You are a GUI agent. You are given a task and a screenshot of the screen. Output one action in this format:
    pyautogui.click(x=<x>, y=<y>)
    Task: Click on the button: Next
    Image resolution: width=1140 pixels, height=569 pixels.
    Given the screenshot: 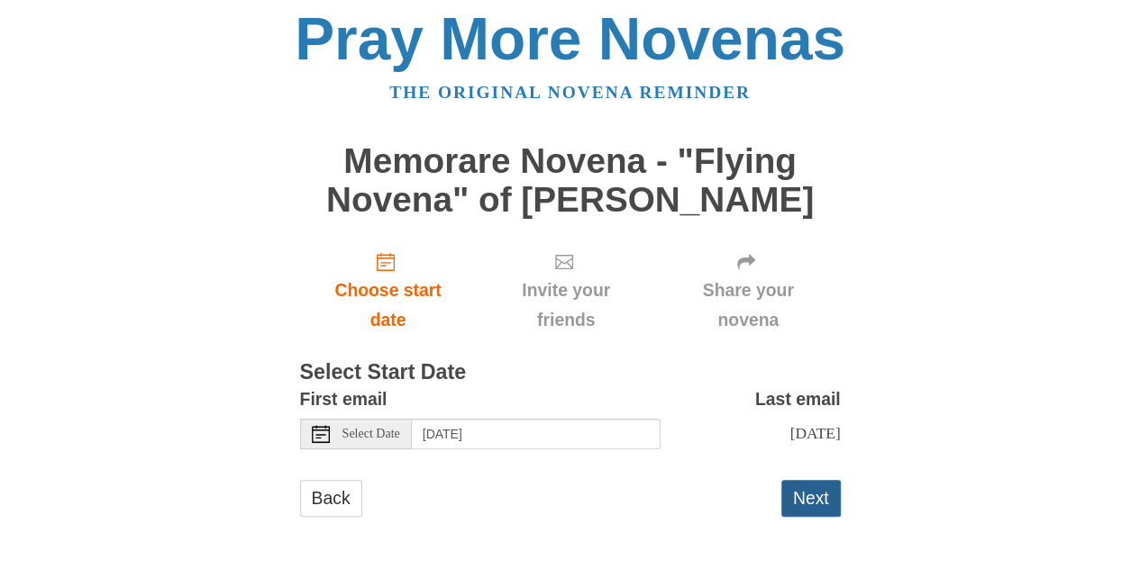 What is the action you would take?
    pyautogui.click(x=811, y=498)
    